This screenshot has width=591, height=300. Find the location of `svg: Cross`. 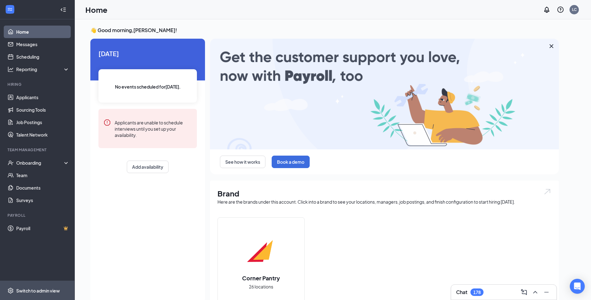

svg: Cross is located at coordinates (551, 46).